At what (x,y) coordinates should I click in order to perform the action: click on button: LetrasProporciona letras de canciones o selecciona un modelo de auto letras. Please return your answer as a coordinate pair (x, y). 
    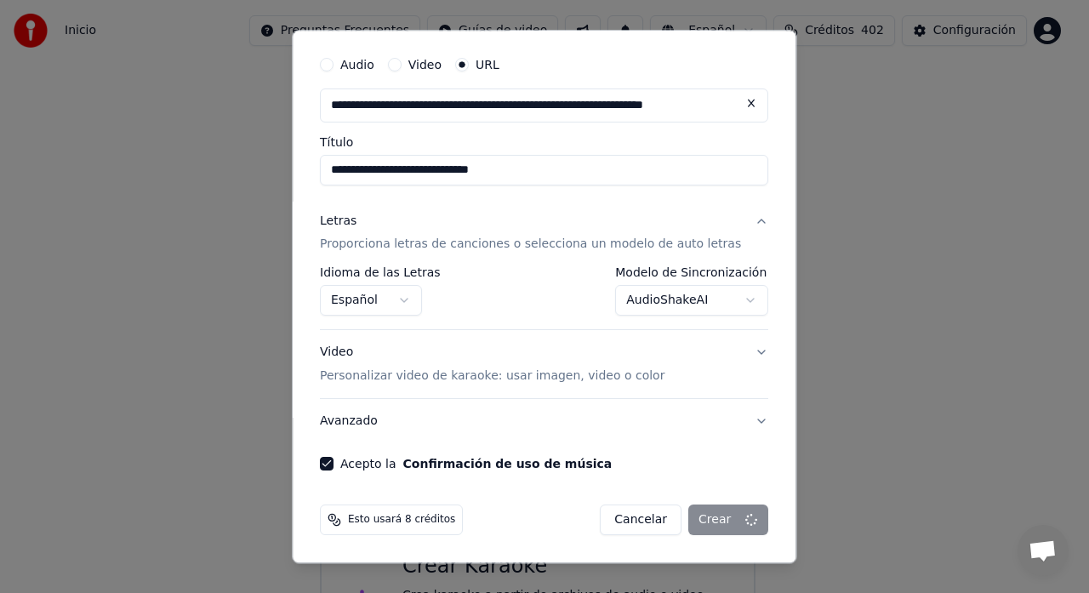
    Looking at the image, I should click on (544, 233).